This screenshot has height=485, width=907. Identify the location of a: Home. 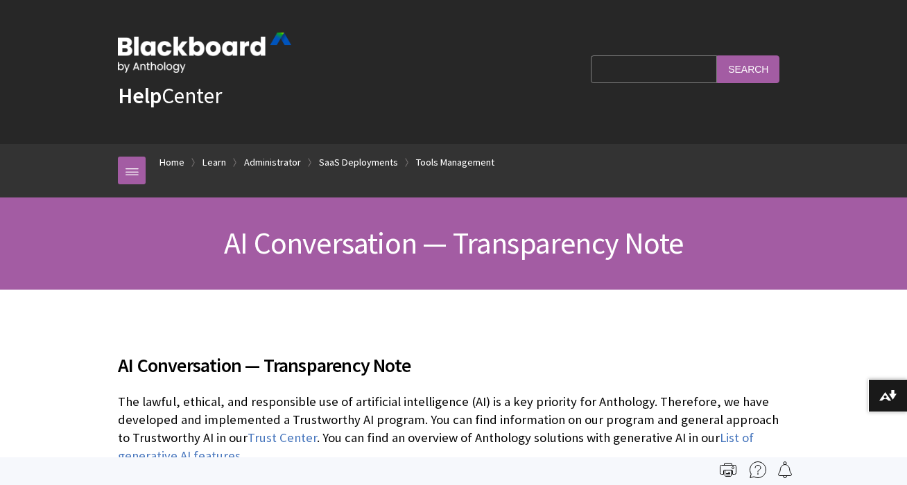
(172, 162).